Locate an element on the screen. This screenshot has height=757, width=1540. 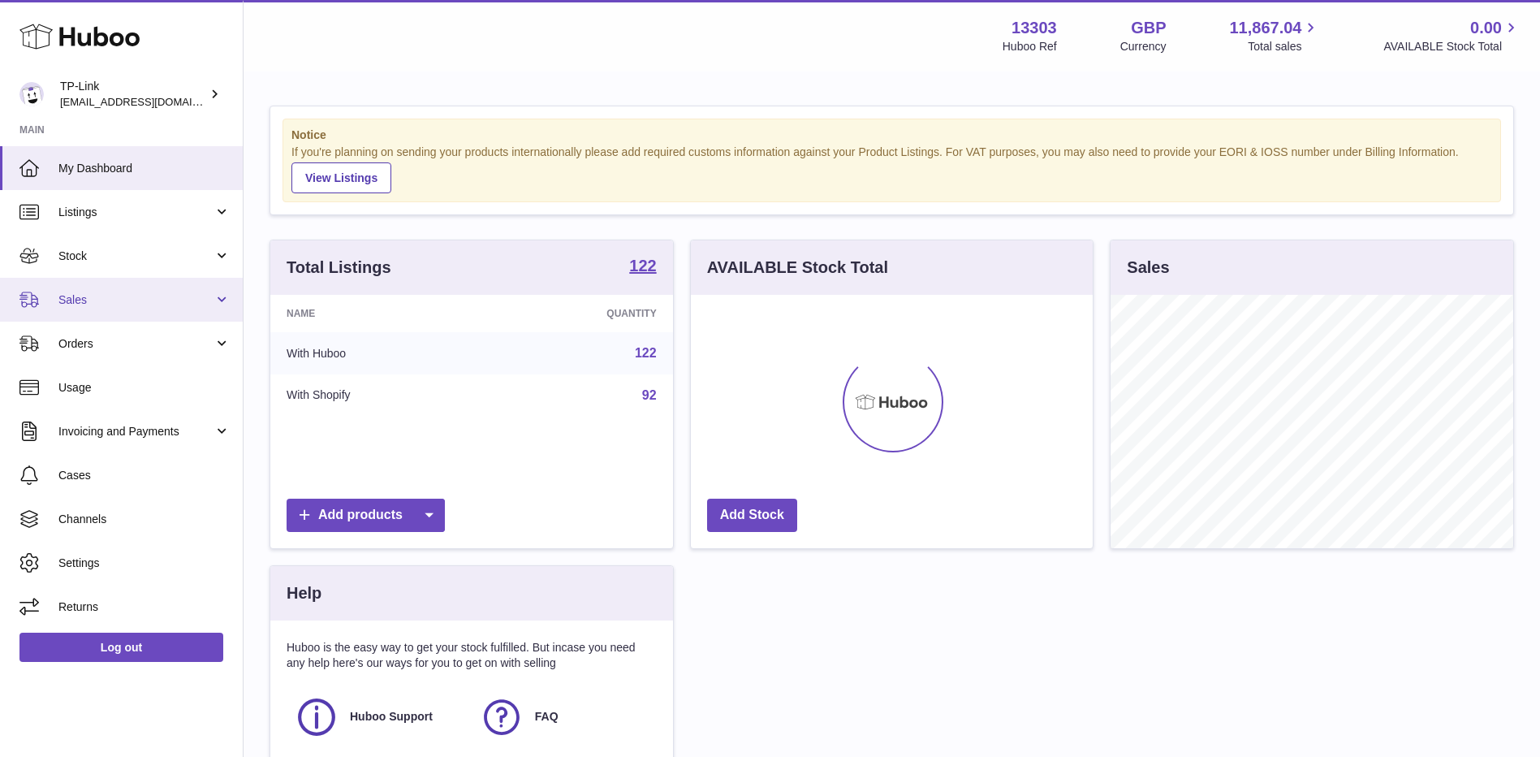
div: TP-Link is located at coordinates (133, 94).